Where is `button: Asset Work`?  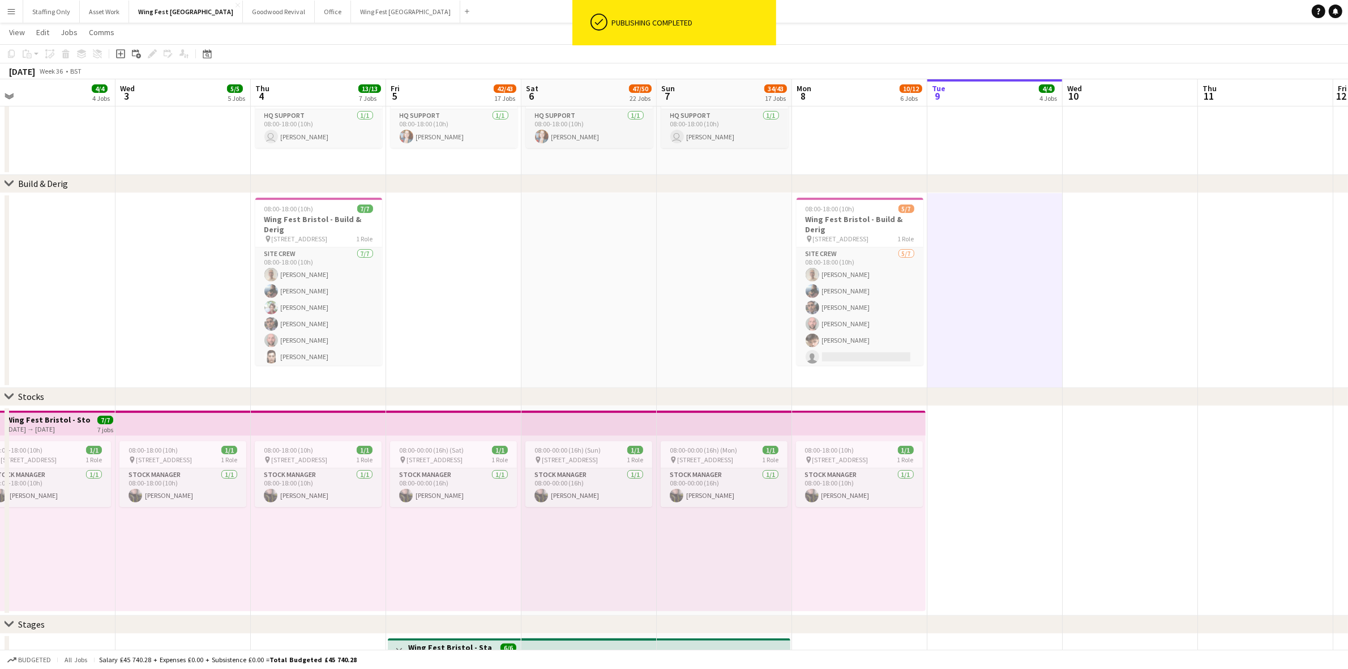
button: Asset Work is located at coordinates (104, 11).